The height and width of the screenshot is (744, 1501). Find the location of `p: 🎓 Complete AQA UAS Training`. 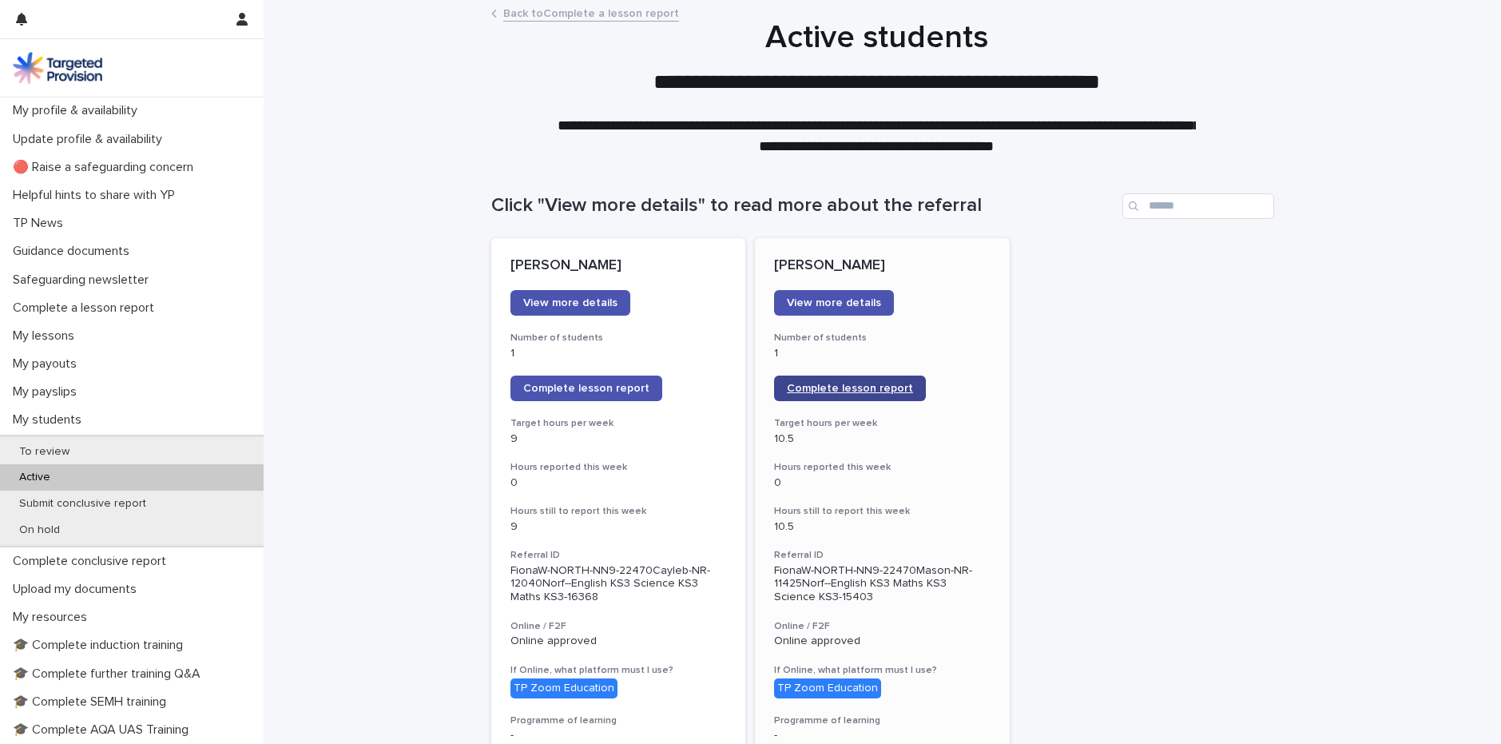

p: 🎓 Complete AQA UAS Training is located at coordinates (104, 729).